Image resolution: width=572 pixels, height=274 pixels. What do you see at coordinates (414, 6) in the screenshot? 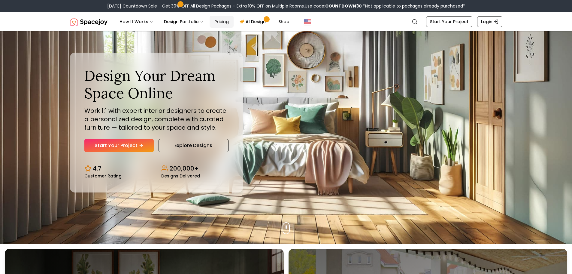
I see `span: *Not applicable to packages already purchased*` at bounding box center [414, 6].